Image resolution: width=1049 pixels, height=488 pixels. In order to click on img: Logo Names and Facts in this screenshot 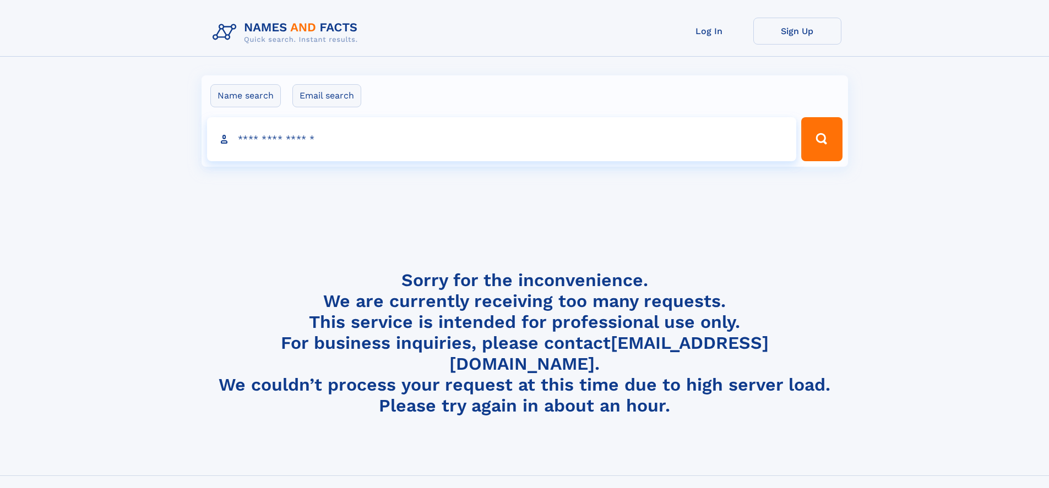, I will do `click(287, 32)`.